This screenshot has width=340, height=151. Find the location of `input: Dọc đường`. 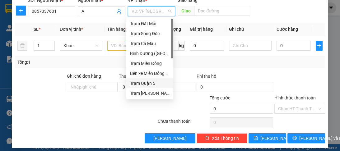

input: Dọc đường is located at coordinates (222, 11).